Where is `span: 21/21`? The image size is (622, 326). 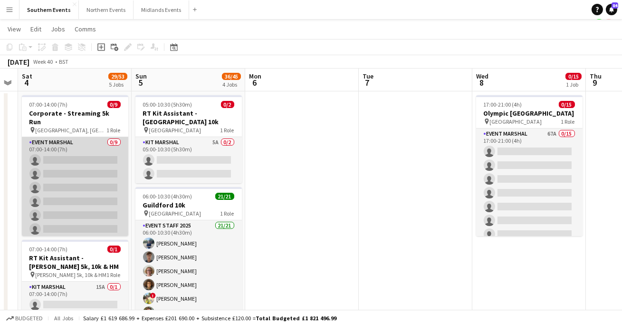
span: 21/21 is located at coordinates (225, 196).